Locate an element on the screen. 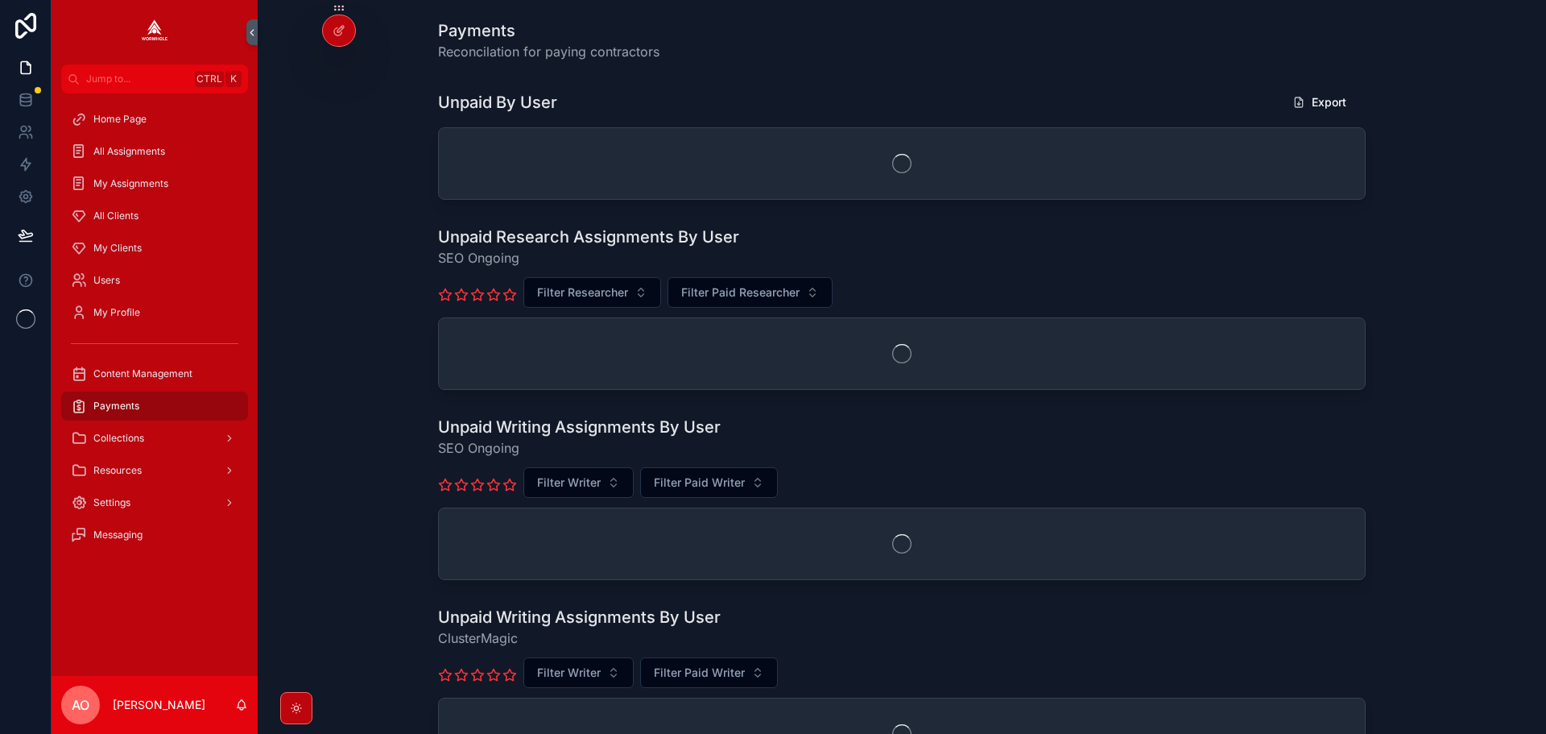 The image size is (1546, 734). a: Payments is located at coordinates (155, 406).